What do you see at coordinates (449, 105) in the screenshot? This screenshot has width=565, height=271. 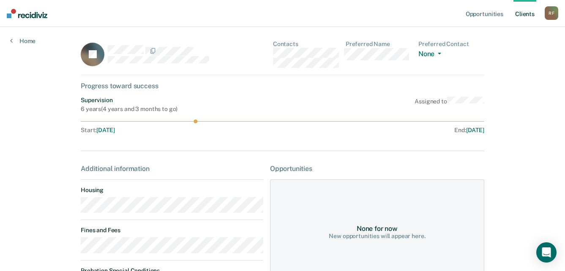 I see `div: Assigned to` at bounding box center [449, 105].